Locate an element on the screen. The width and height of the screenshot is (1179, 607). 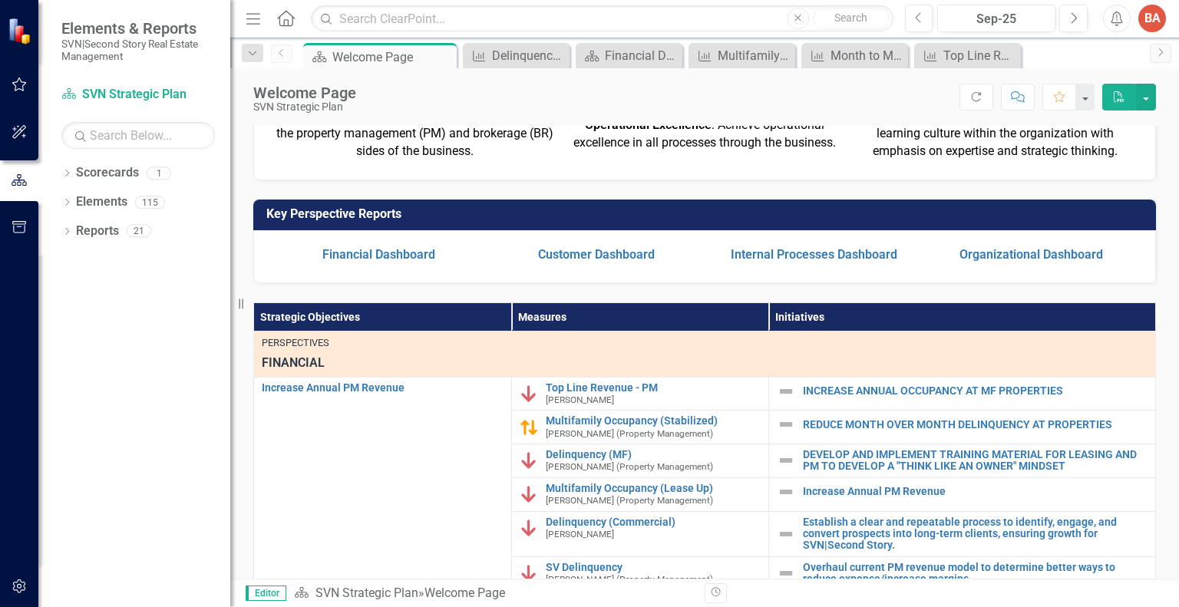
a: REDUCE MONTH OVER MONTH DELINQUENCY AT PROPERTIES is located at coordinates (975, 424).